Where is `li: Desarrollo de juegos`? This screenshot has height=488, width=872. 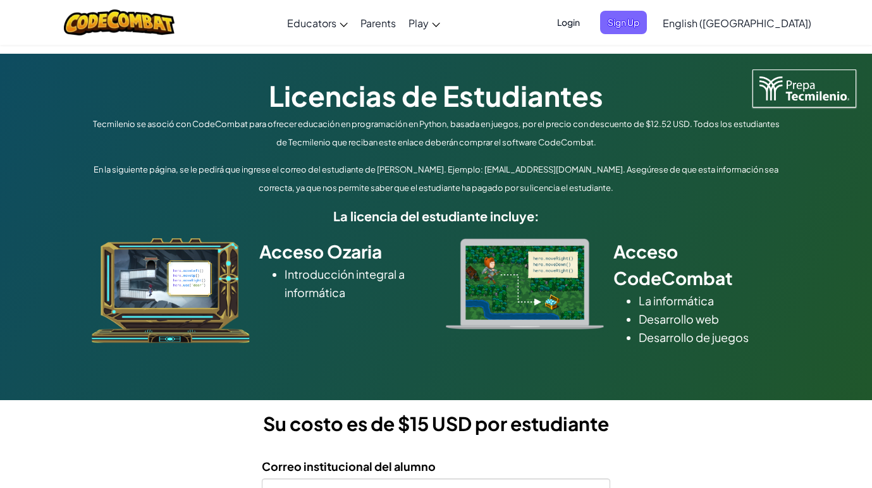 li: Desarrollo de juegos is located at coordinates (709, 337).